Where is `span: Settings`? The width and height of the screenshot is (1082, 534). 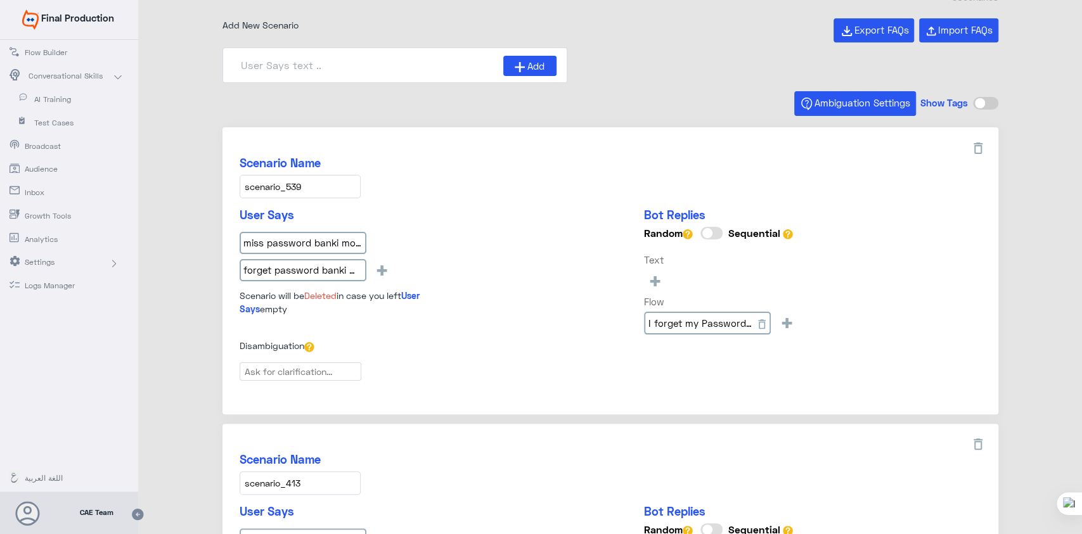 span: Settings is located at coordinates (61, 262).